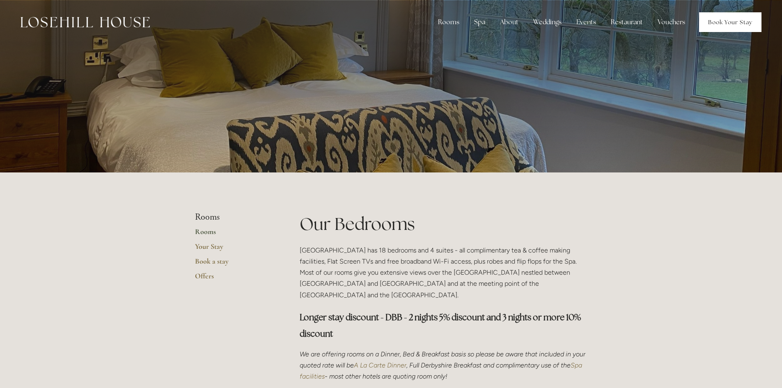 This screenshot has width=782, height=388. Describe the element at coordinates (626, 22) in the screenshot. I see `div: Restaurant` at that location.